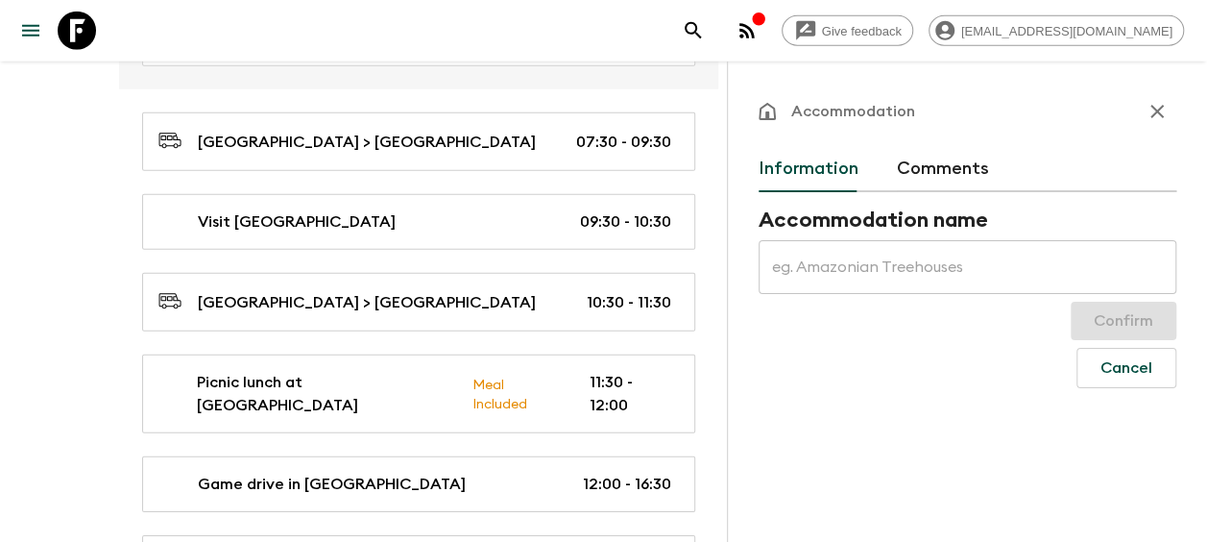 The width and height of the screenshot is (1207, 542). Describe the element at coordinates (967, 267) in the screenshot. I see `input: eg. Amazonian Treehouses` at that location.